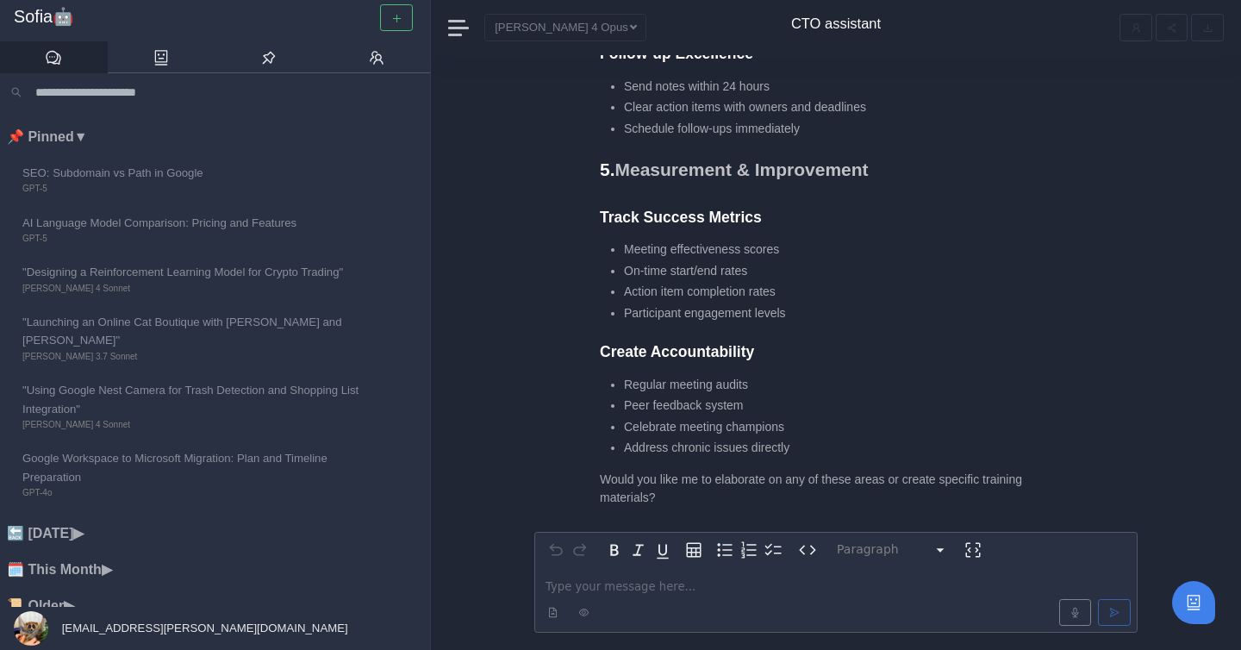 The width and height of the screenshot is (1241, 650). I want to click on span: GPT-4o, so click(196, 493).